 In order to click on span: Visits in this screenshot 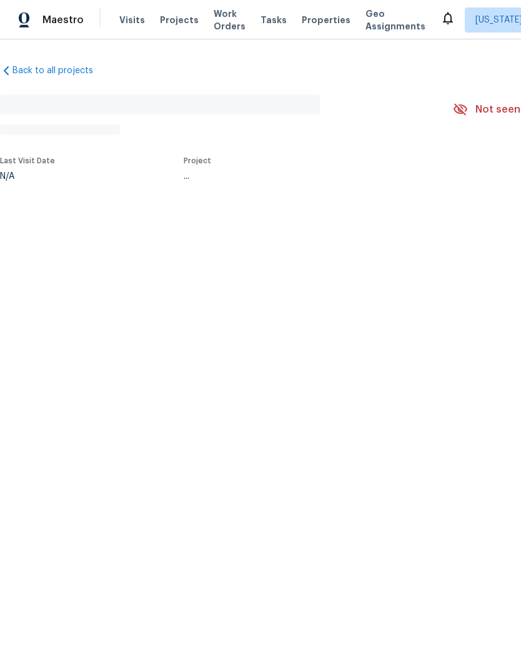, I will do `click(132, 20)`.